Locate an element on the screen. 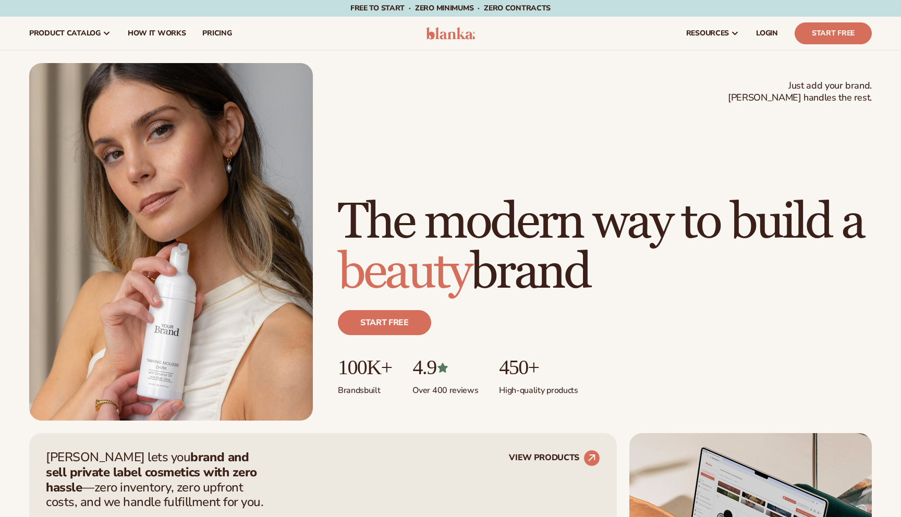 This screenshot has height=517, width=901. span: LOGIN is located at coordinates (767, 33).